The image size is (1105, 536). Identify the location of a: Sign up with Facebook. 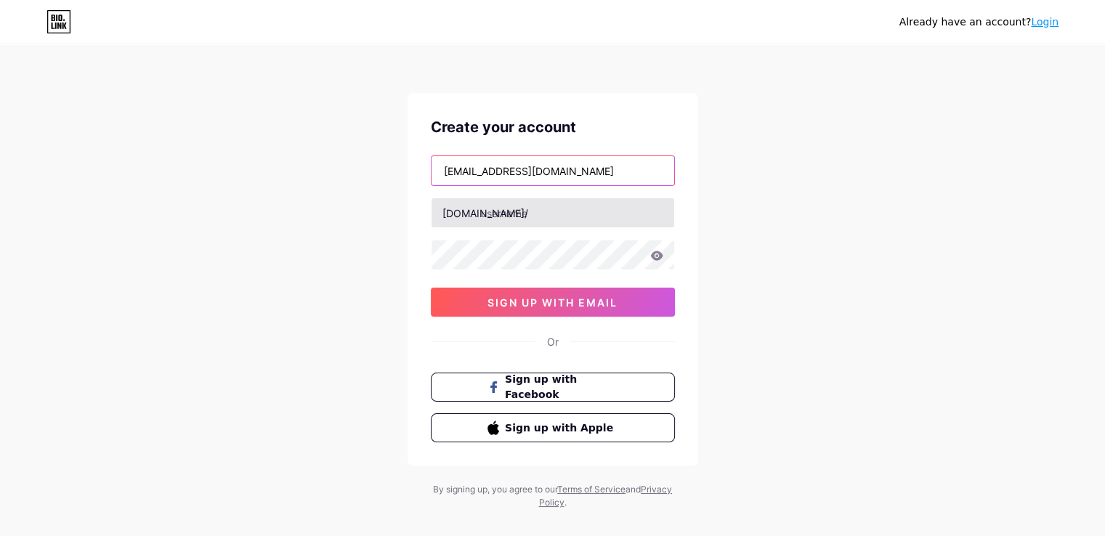
(553, 387).